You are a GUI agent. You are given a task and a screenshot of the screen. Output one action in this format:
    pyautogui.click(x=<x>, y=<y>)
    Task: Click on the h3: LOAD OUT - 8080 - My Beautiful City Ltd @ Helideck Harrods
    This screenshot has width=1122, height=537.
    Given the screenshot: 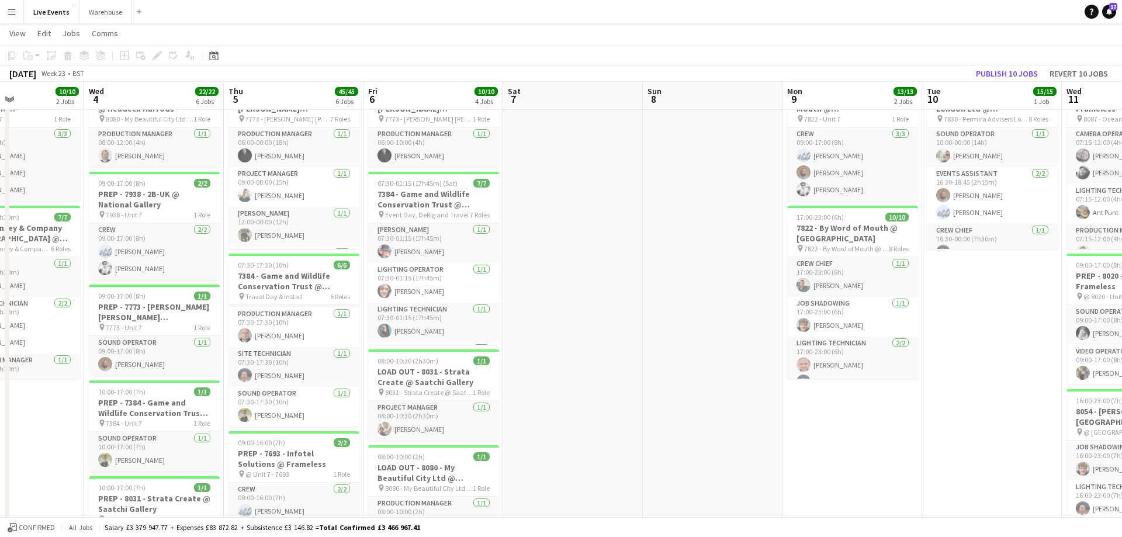 What is the action you would take?
    pyautogui.click(x=434, y=473)
    